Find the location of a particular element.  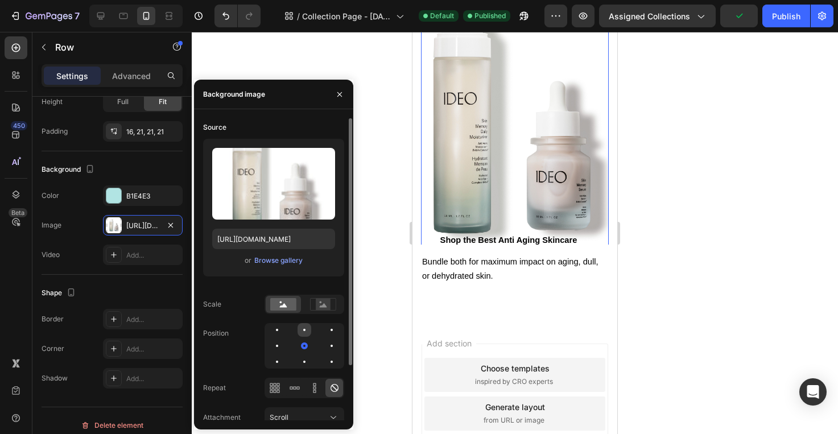

div: Image is located at coordinates (51, 225).